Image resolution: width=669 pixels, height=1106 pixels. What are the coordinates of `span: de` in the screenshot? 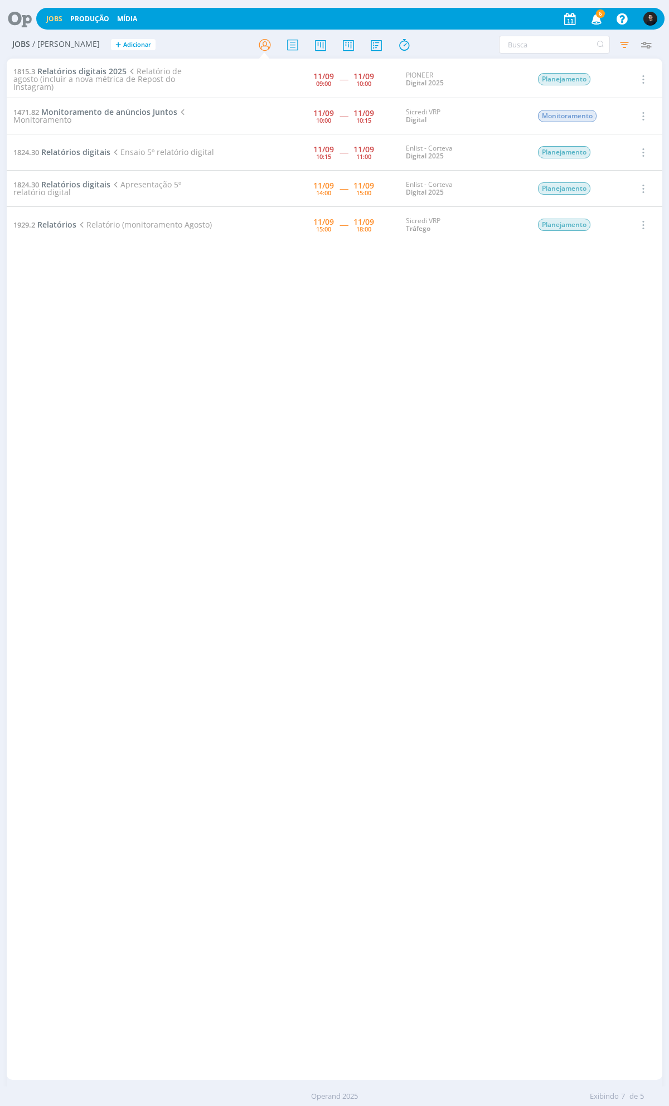 It's located at (633, 1096).